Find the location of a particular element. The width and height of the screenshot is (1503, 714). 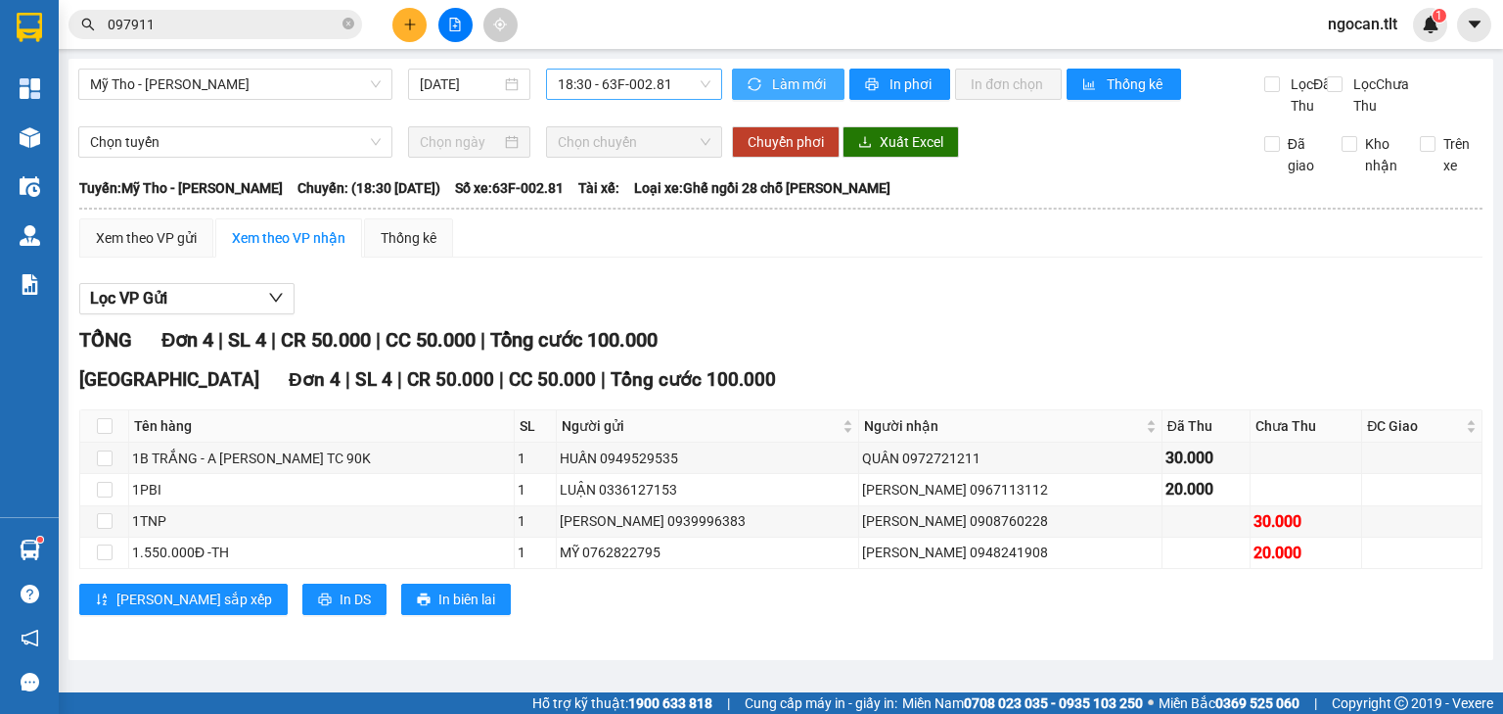

span: 1 is located at coordinates (1439, 16).